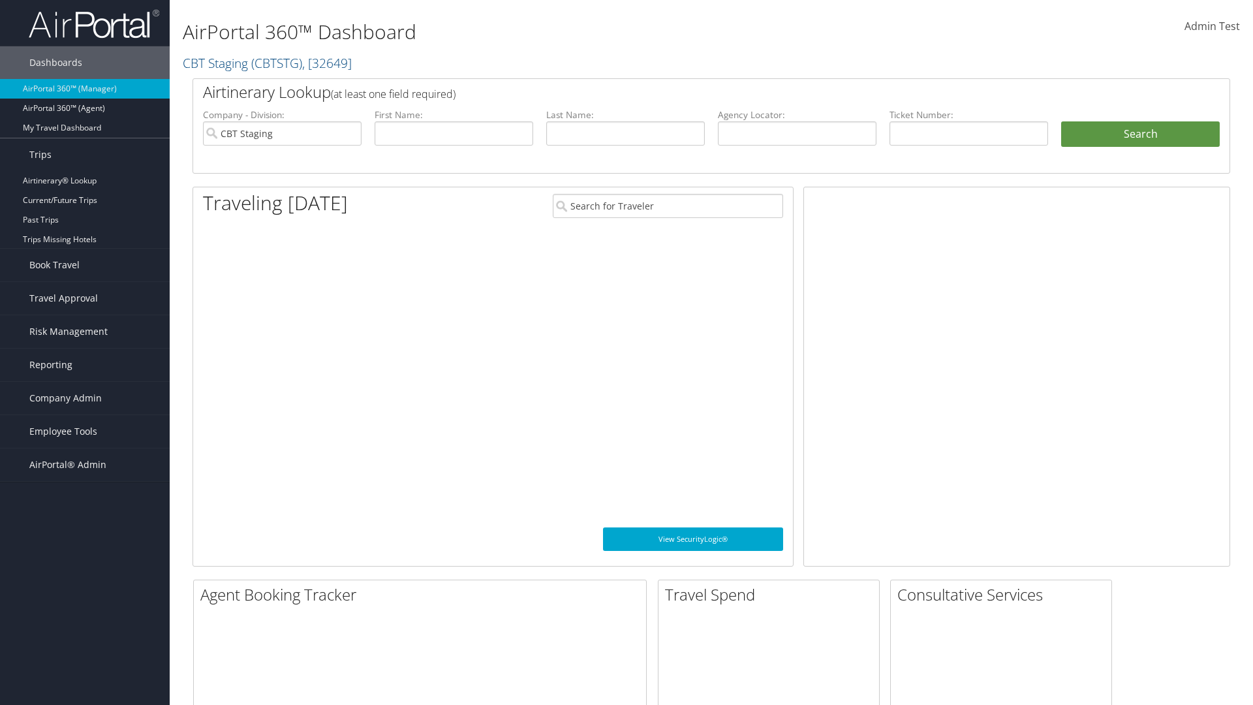  What do you see at coordinates (63, 432) in the screenshot?
I see `span: Employee Tools` at bounding box center [63, 432].